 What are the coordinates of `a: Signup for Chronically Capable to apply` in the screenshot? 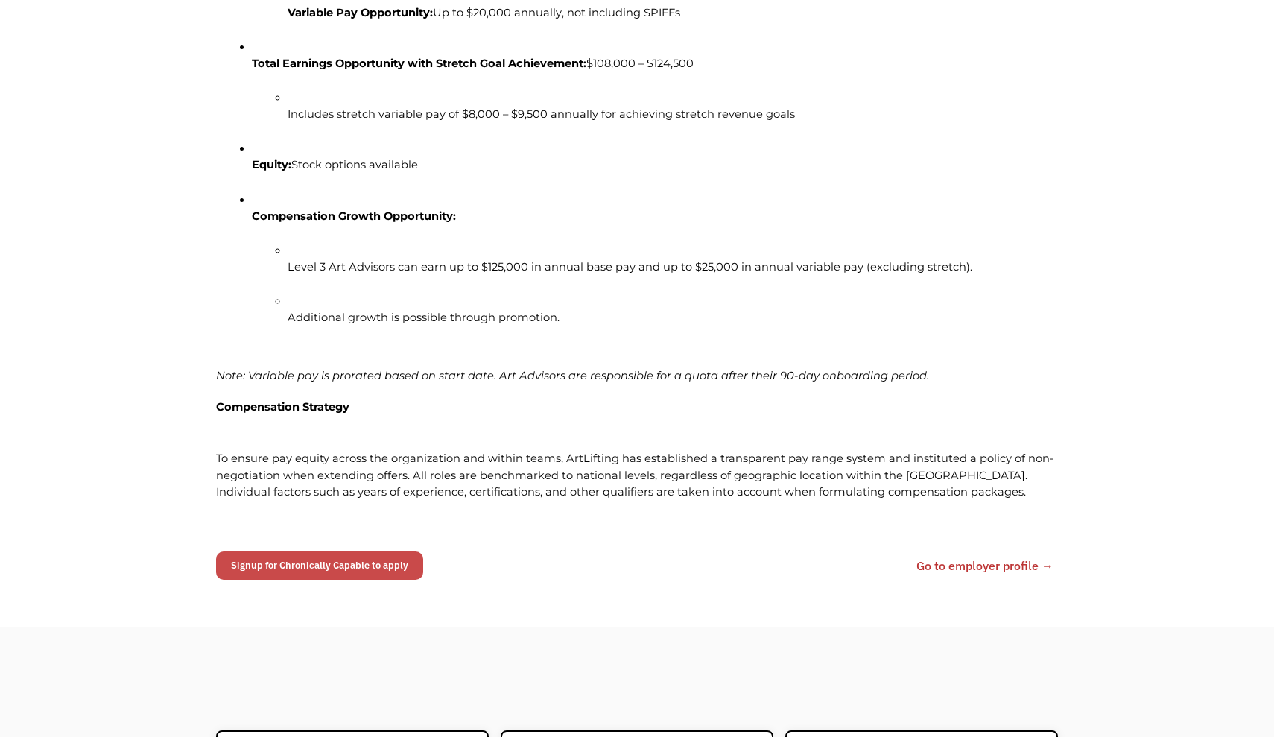 It's located at (320, 565).